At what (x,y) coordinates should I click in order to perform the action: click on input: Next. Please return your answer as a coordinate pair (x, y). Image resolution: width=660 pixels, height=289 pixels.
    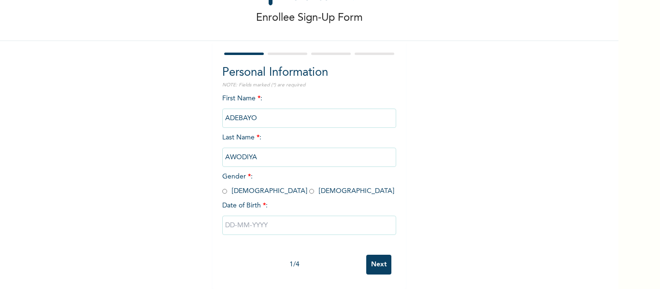
    Looking at the image, I should click on (379, 265).